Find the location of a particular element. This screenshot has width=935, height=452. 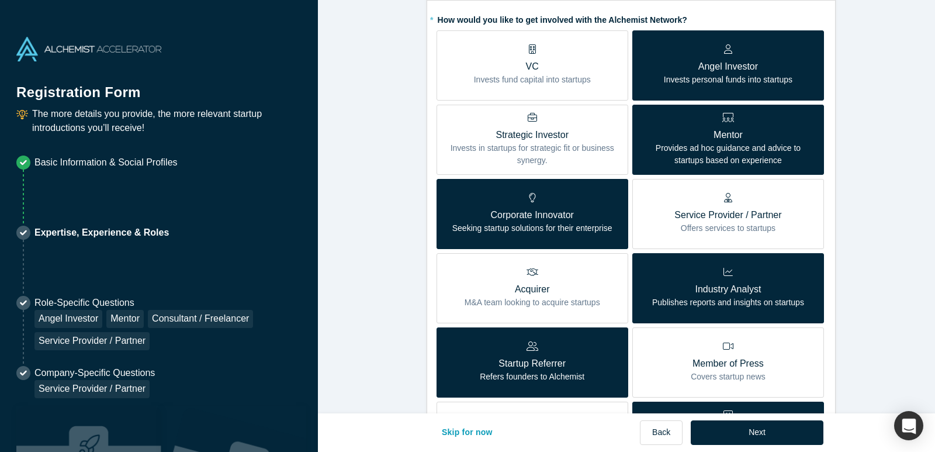

div: Consultant / Freelancer is located at coordinates (201, 319).